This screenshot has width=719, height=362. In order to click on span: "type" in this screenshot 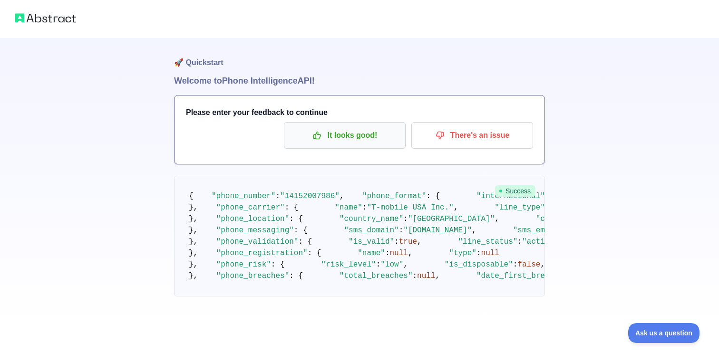, I will do `click(462, 253)`.